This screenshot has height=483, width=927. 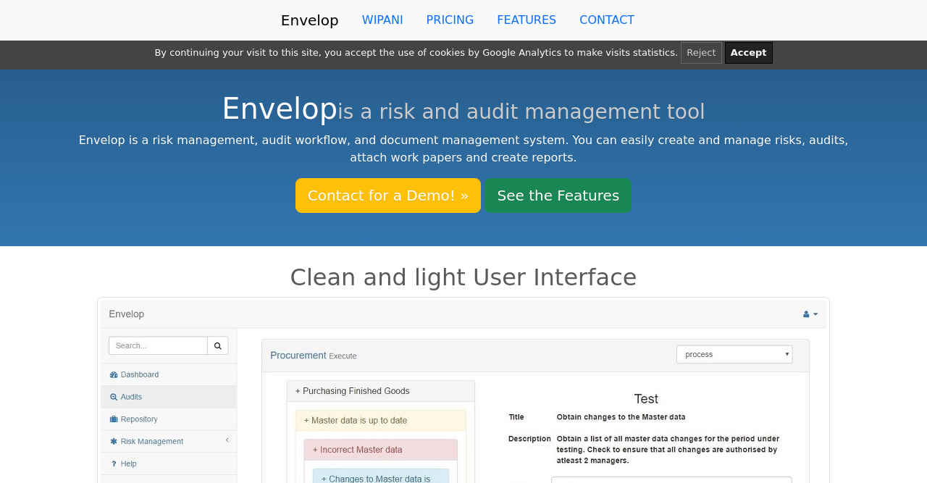 I want to click on a: Envelop, so click(x=310, y=20).